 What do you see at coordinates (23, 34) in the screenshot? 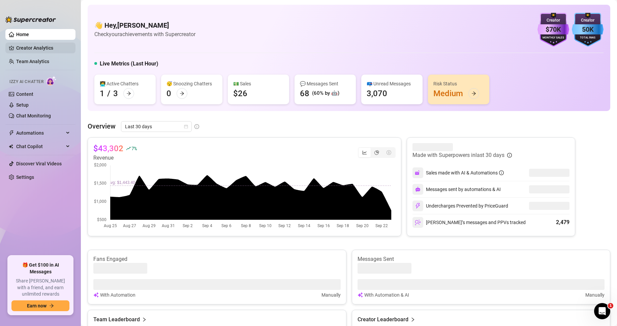
I see `a: Home` at bounding box center [23, 34].